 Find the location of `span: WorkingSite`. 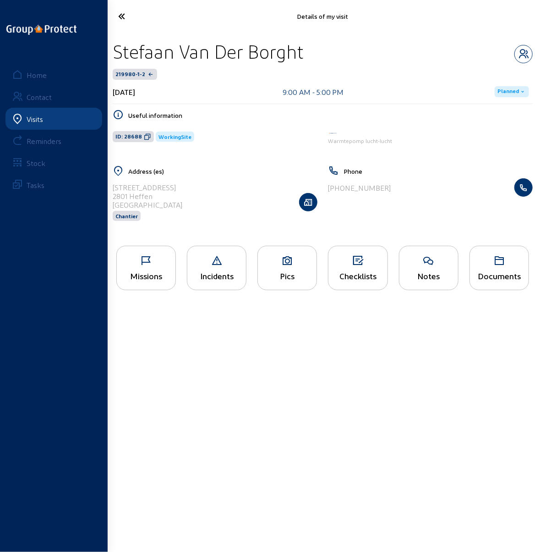

span: WorkingSite is located at coordinates (175, 137).